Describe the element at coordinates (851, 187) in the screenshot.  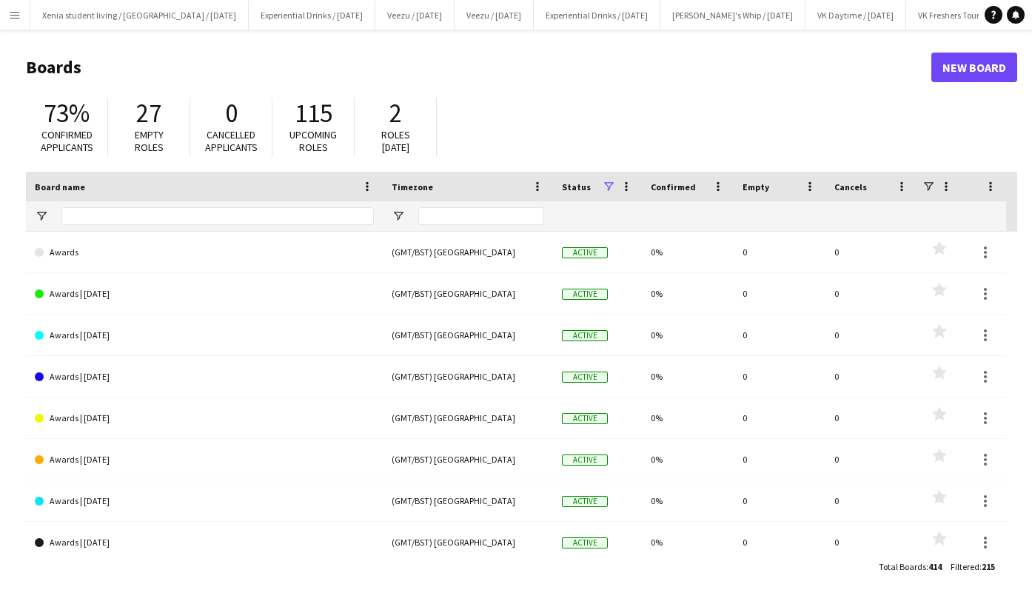
I see `span: Cancels` at that location.